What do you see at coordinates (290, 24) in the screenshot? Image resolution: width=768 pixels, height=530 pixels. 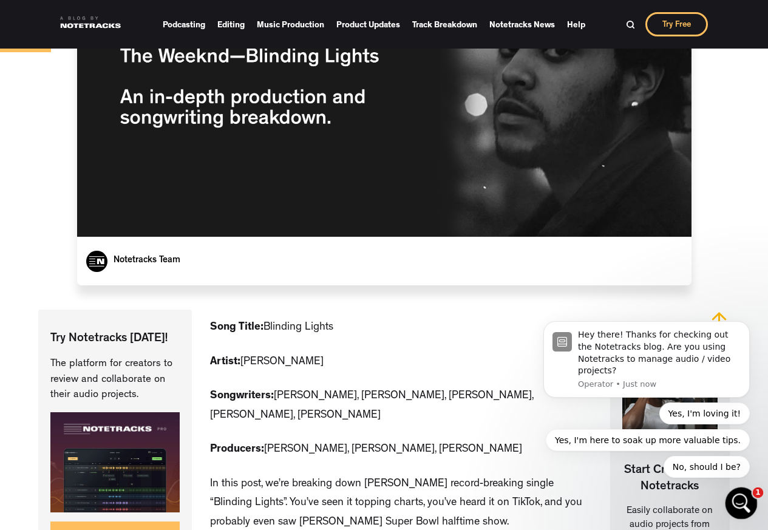 I see `a: Music Production` at bounding box center [290, 24].